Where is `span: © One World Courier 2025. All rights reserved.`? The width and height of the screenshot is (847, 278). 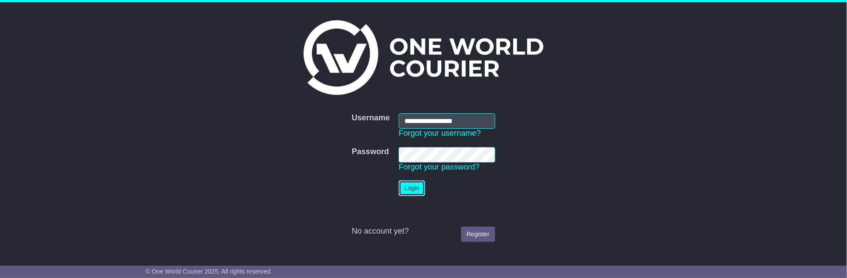
span: © One World Courier 2025. All rights reserved. is located at coordinates (209, 271).